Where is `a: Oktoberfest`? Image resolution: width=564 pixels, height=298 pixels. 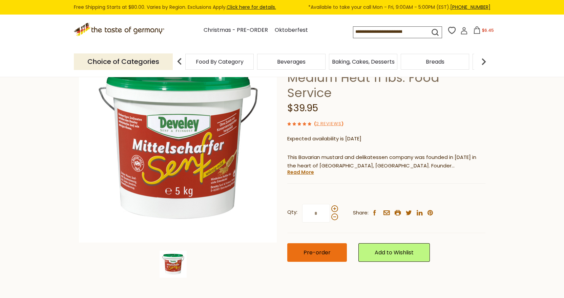
a: Oktoberfest is located at coordinates (291, 30).